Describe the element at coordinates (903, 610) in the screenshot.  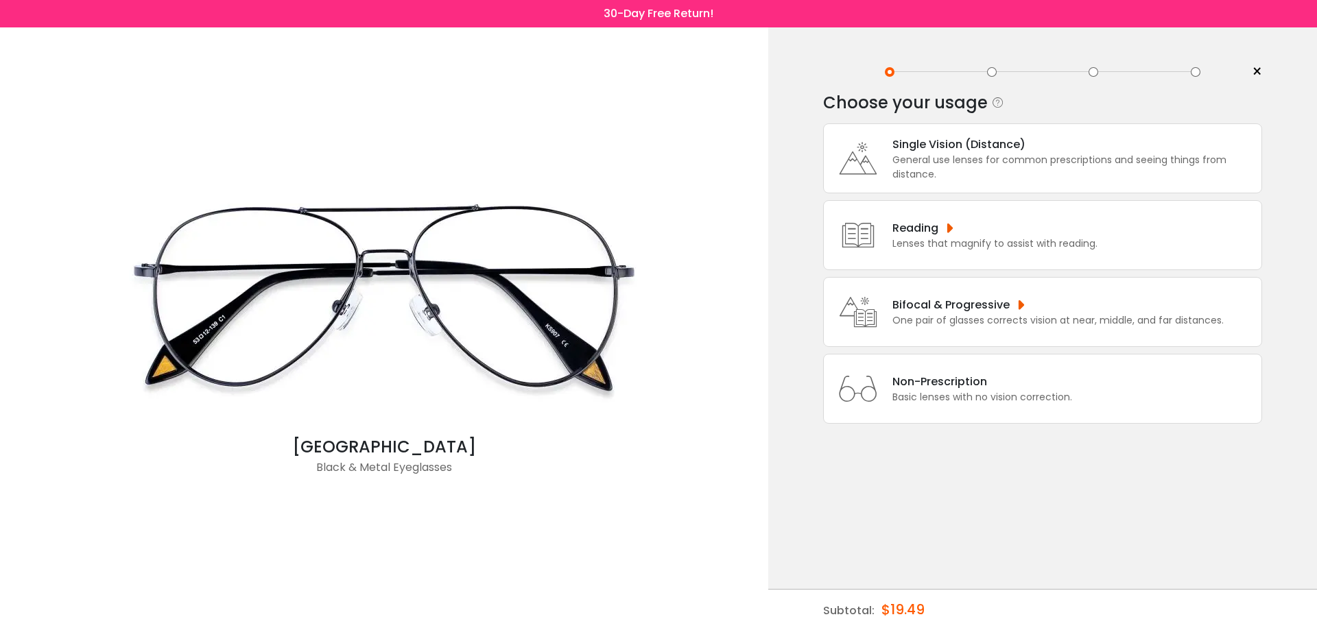
I see `div: $19.49` at that location.